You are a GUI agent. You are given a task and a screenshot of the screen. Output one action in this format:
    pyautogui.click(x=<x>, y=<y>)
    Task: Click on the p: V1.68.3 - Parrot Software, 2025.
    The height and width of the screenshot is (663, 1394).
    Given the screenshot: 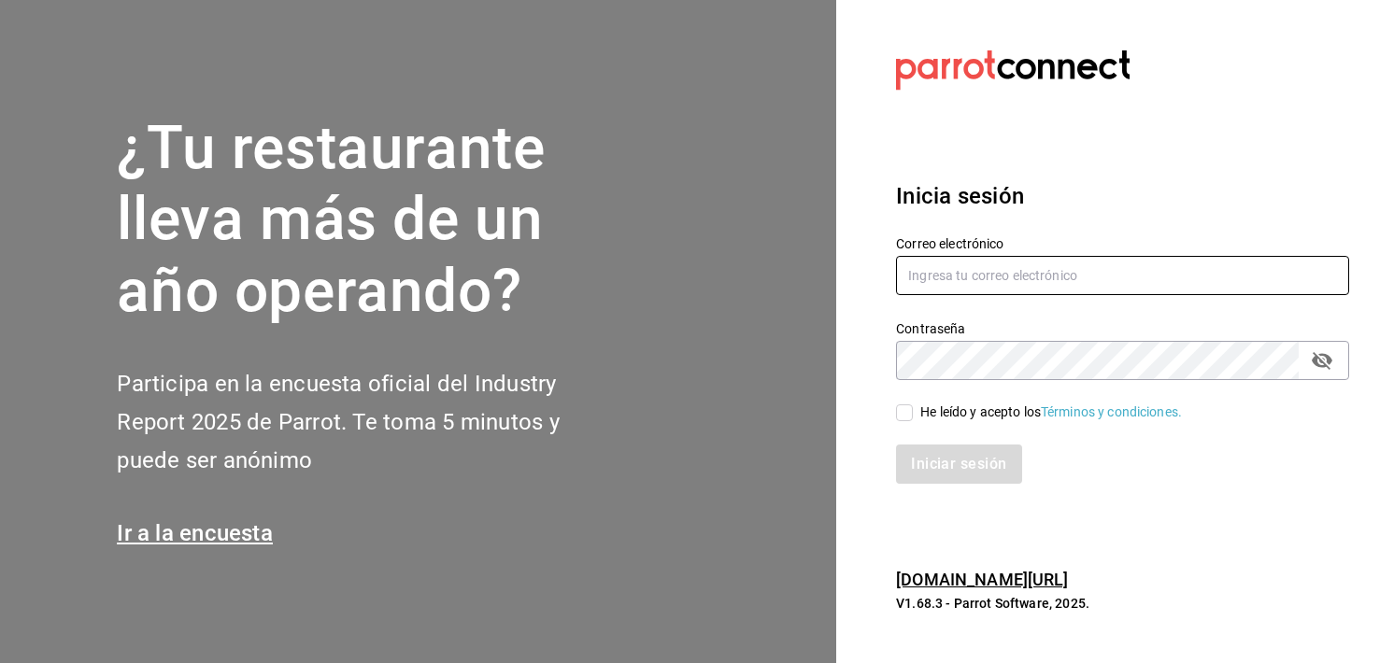 What is the action you would take?
    pyautogui.click(x=1122, y=604)
    